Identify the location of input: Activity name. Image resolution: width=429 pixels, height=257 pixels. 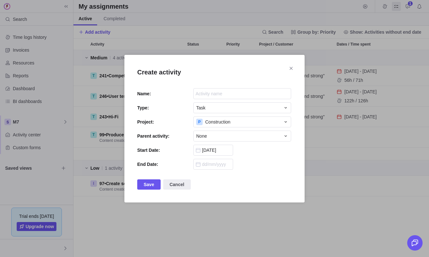
(242, 94).